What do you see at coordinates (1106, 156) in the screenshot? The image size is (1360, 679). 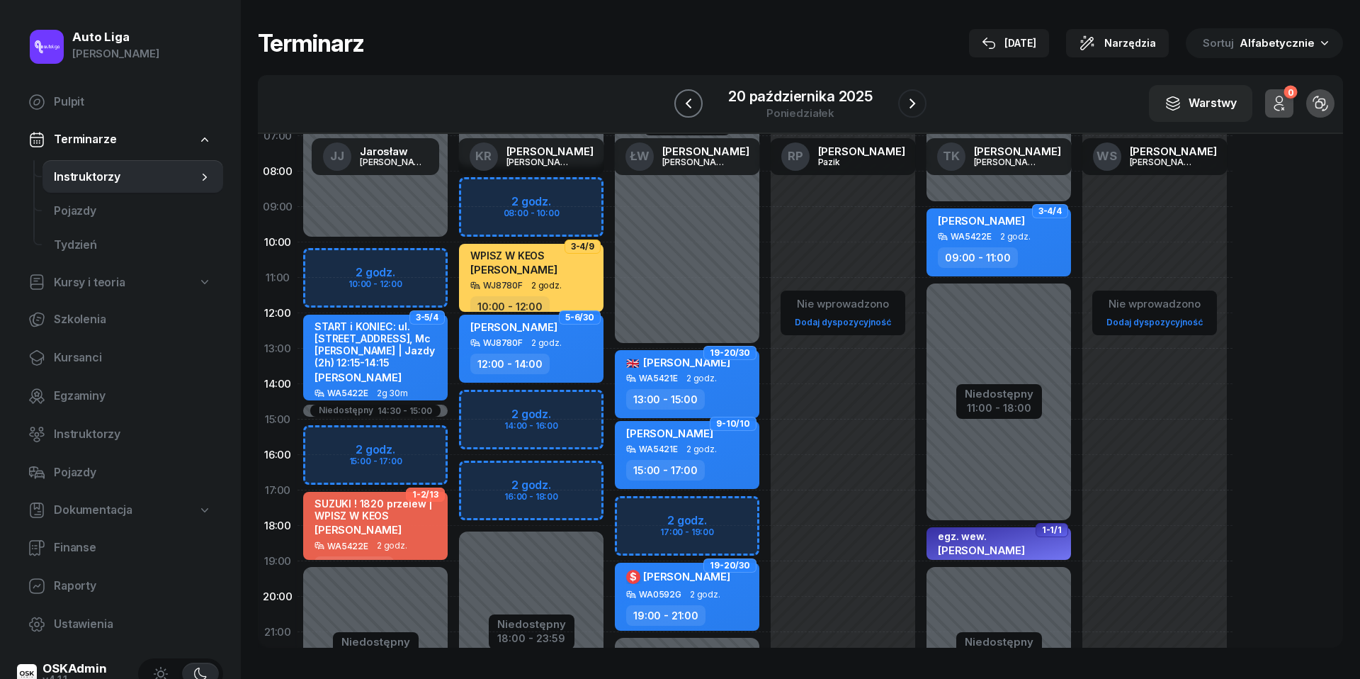 I see `span: WS` at bounding box center [1106, 156].